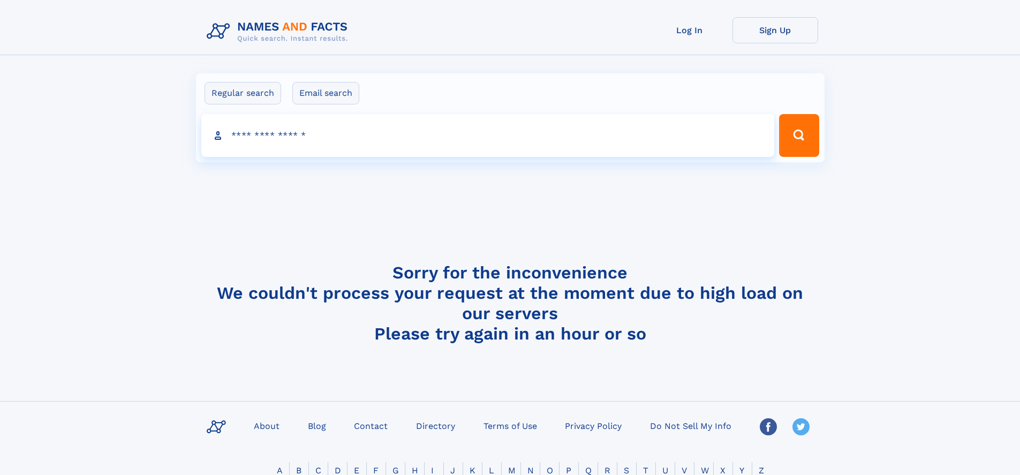  Describe the element at coordinates (510, 425) in the screenshot. I see `a: Terms of Use` at that location.